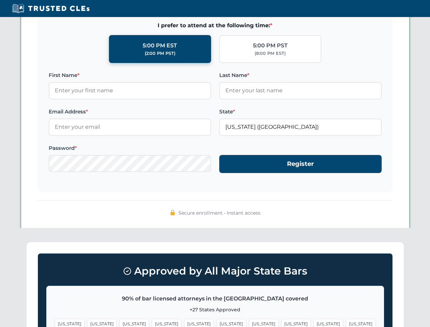 The image size is (430, 327). Describe the element at coordinates (270, 46) in the screenshot. I see `div: 5:00 PM PST` at that location.